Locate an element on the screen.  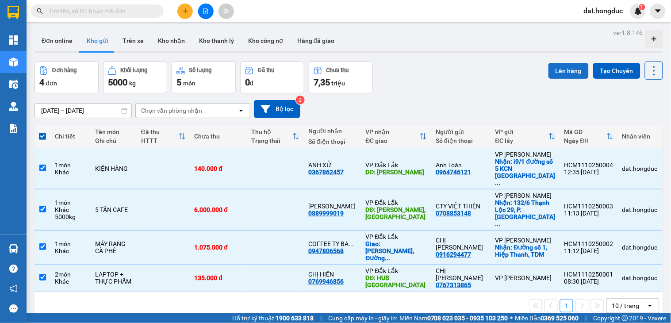
span: đơn is located at coordinates (51, 83).